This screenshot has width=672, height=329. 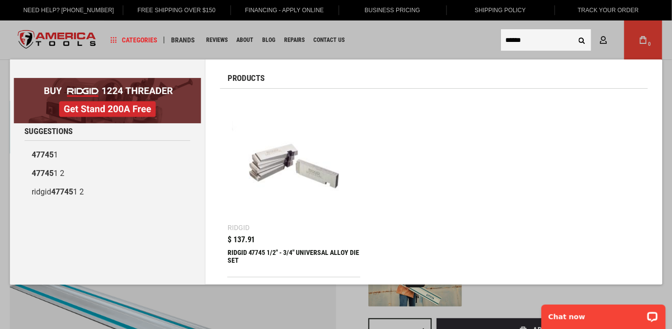 What do you see at coordinates (107, 174) in the screenshot?
I see `a: 477451 2` at bounding box center [107, 174].